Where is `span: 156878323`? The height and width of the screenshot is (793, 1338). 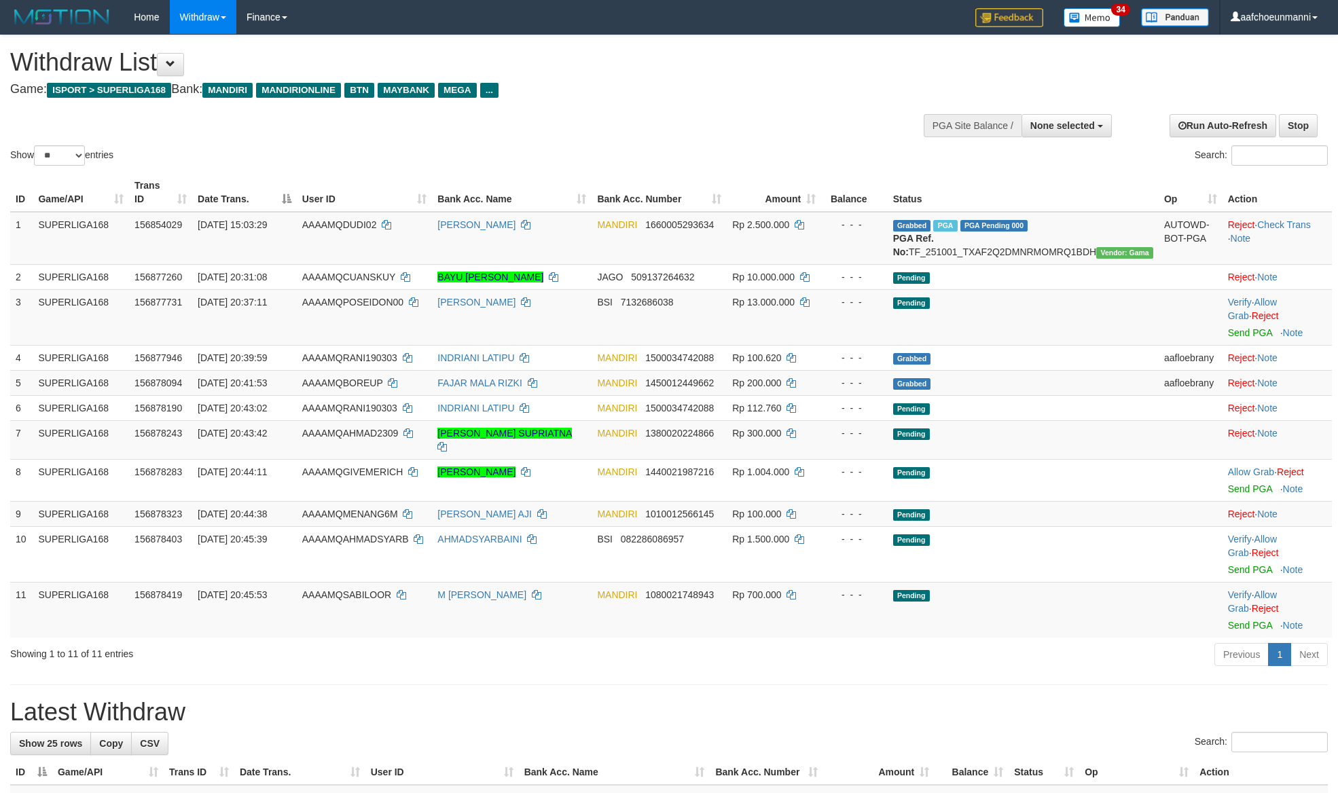 span: 156878323 is located at coordinates (158, 514).